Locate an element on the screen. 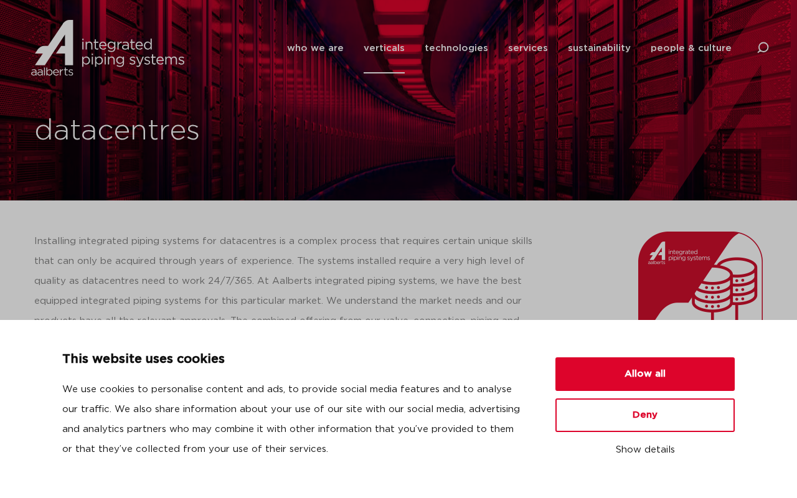  a: verticals is located at coordinates (384, 48).